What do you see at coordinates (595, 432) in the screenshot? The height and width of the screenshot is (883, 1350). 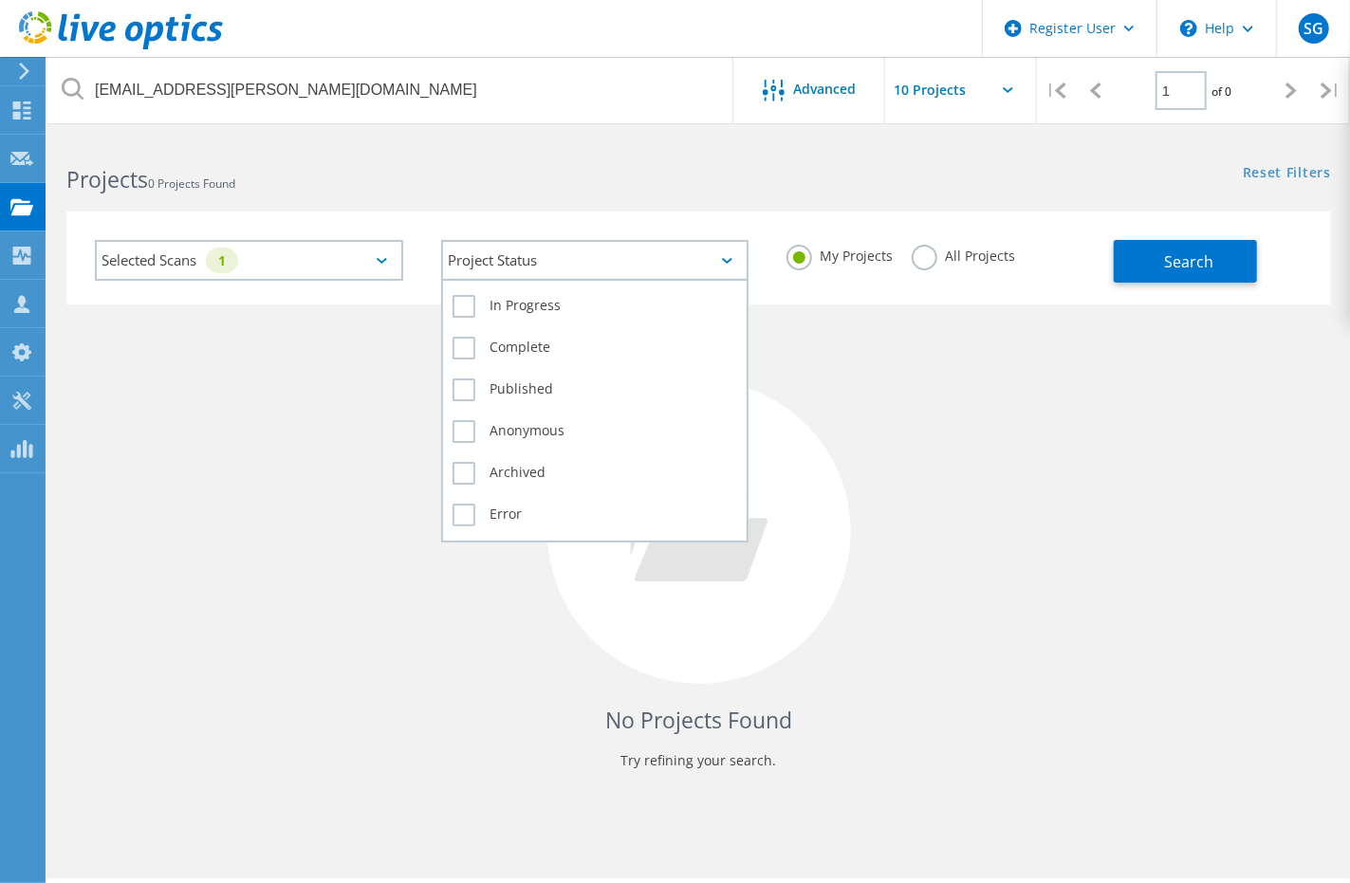 I see `label: Anonymous` at bounding box center [595, 432].